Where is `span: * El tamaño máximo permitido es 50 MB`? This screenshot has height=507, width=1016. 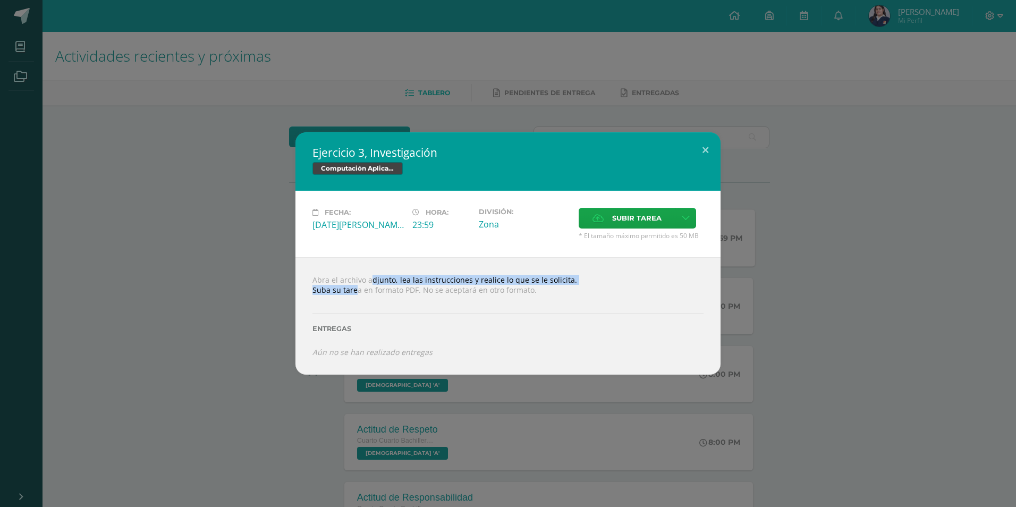 span: * El tamaño máximo permitido es 50 MB is located at coordinates (641, 235).